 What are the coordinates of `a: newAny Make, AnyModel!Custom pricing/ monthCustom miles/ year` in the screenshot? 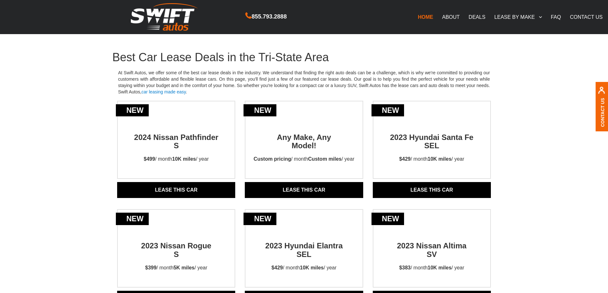 It's located at (304, 145).